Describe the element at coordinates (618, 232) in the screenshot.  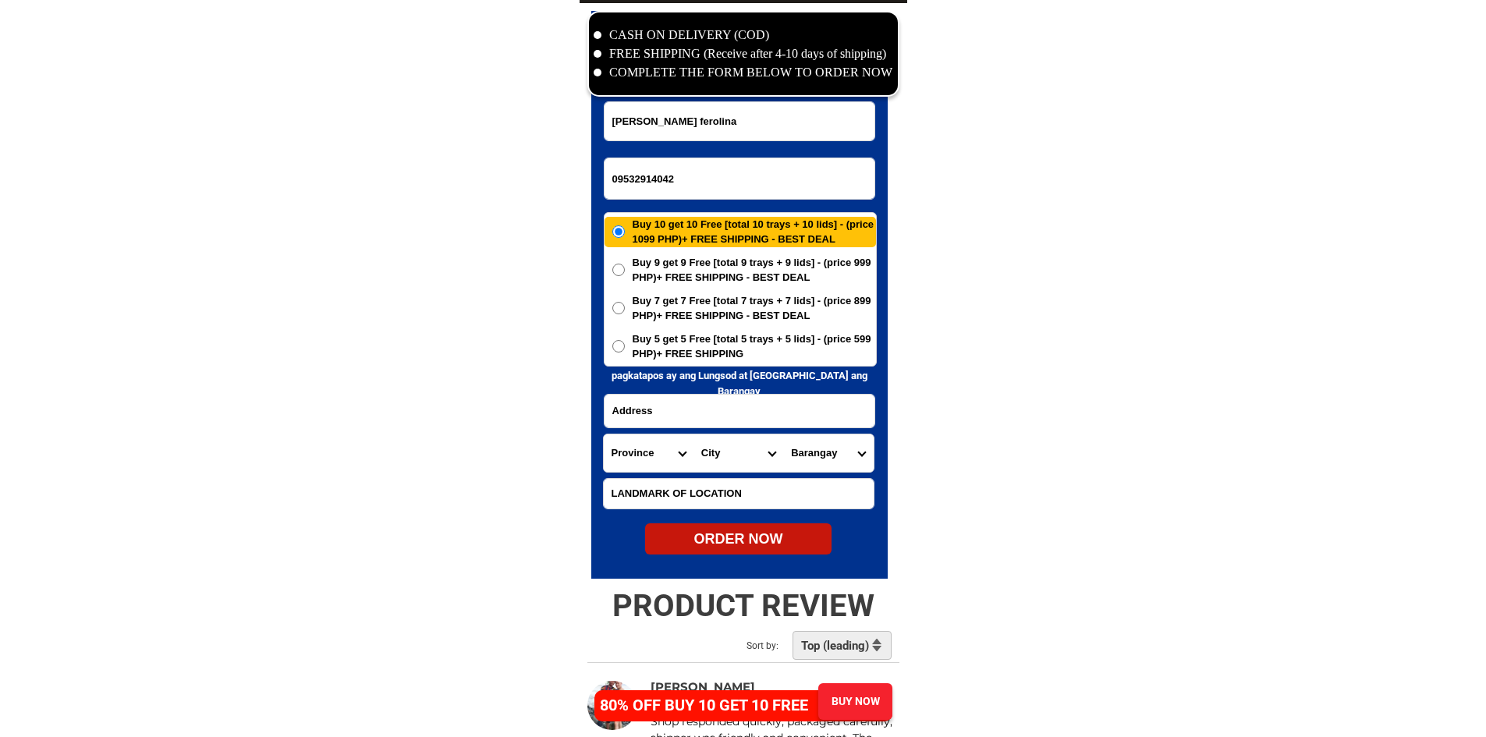
I see `input: Buy 10 get 10 Free [total 10 trays + 10 lids] - (price 1099 PHP)+ FREE SHIPPING - BEST DEAL` at that location.